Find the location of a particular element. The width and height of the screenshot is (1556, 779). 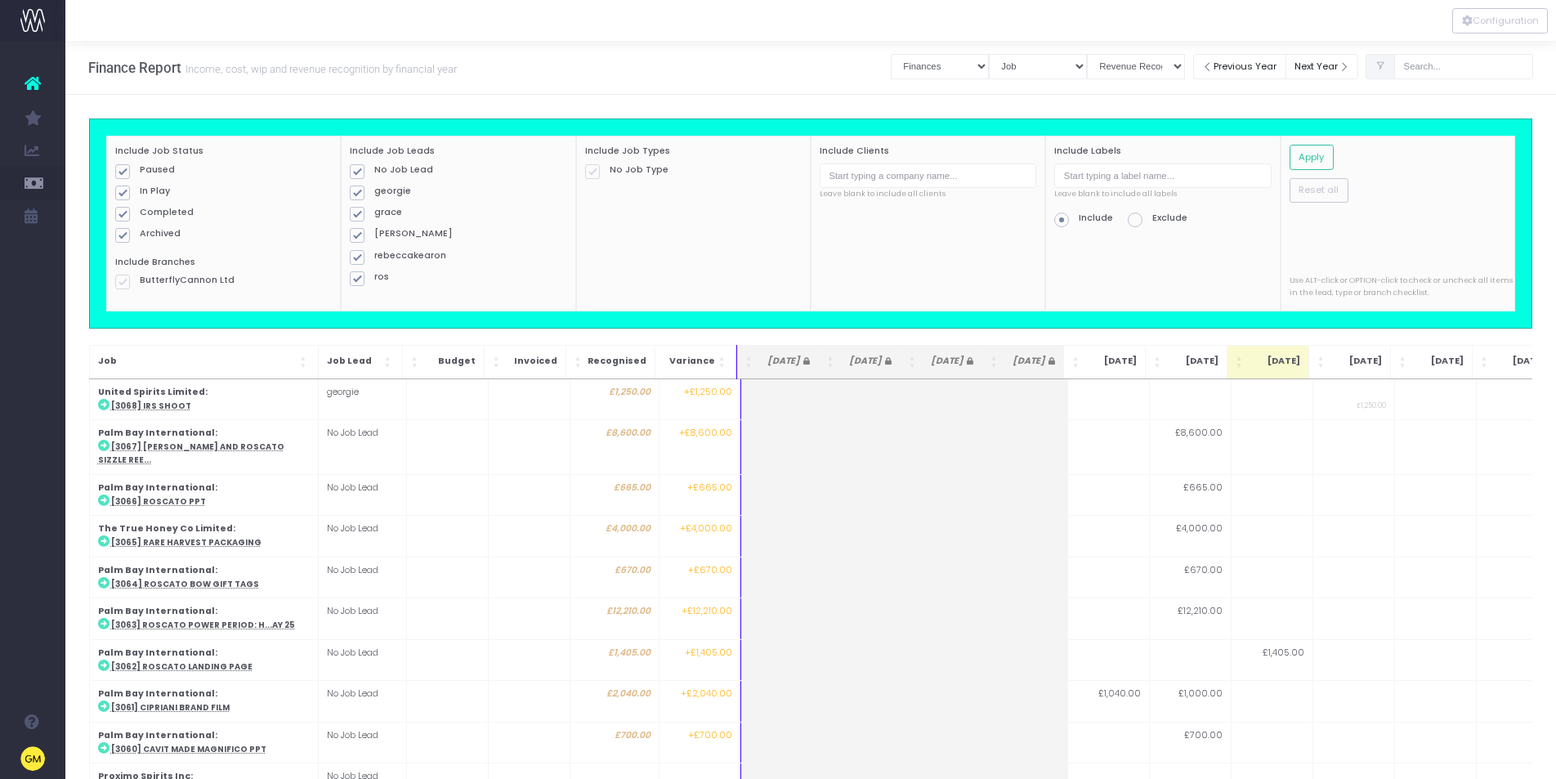

span: +£670.00 is located at coordinates (710, 571).